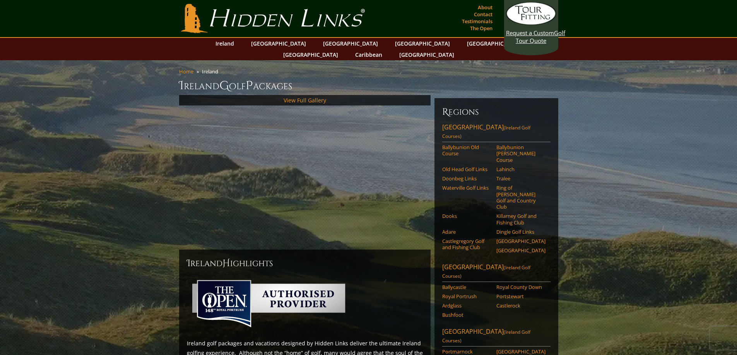 The height and width of the screenshot is (355, 737). I want to click on a: Request a CustomGolf Tour Quote, so click(531, 23).